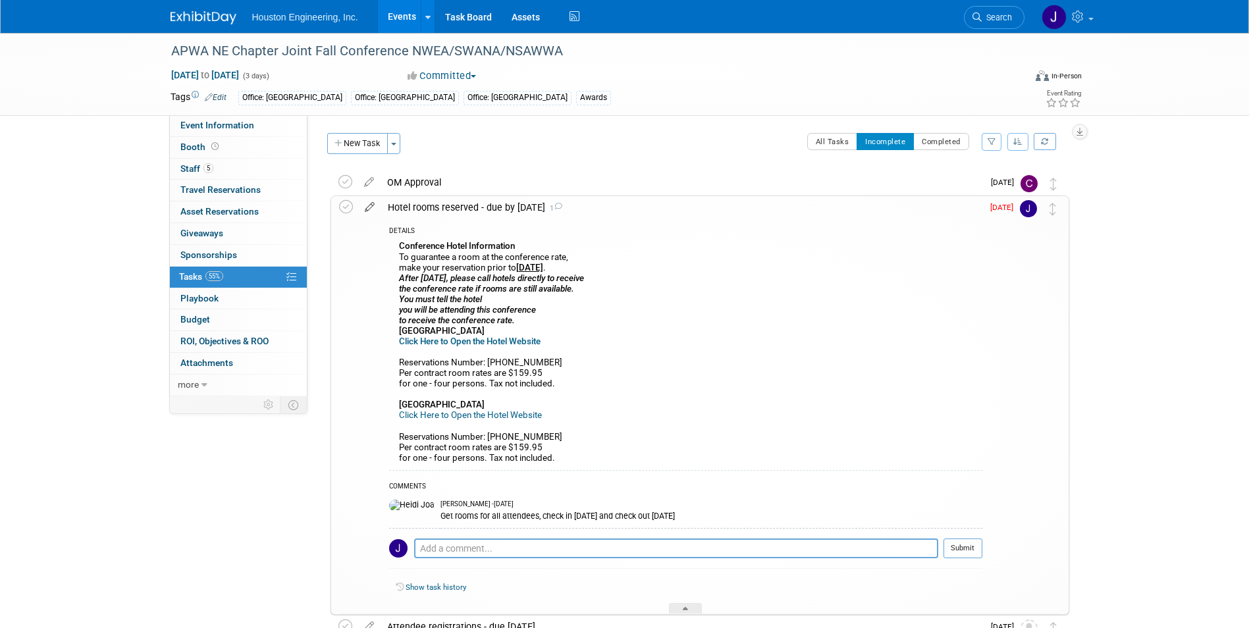 The width and height of the screenshot is (1249, 628). I want to click on i: to receive the conference rate., so click(457, 320).